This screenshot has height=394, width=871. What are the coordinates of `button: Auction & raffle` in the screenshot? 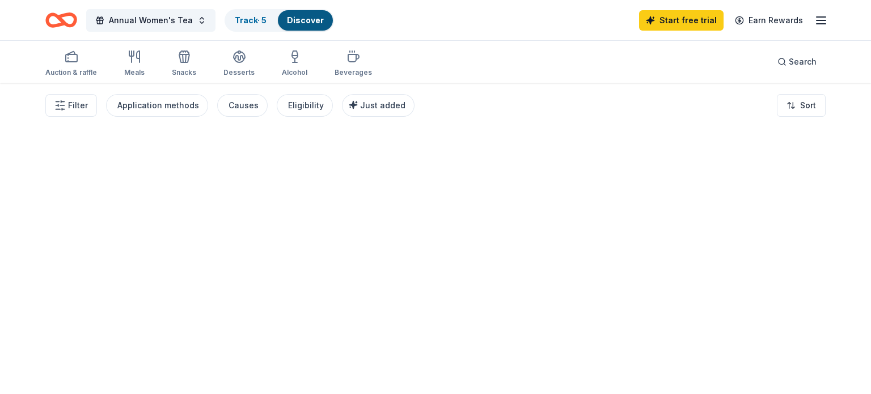 It's located at (71, 64).